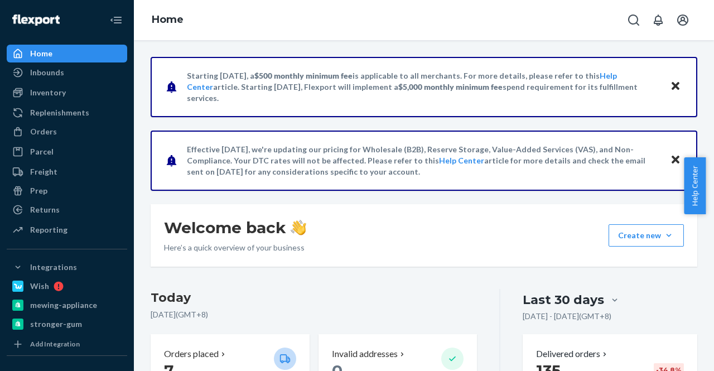 The height and width of the screenshot is (371, 714). Describe the element at coordinates (572, 353) in the screenshot. I see `button: Delivered orders` at that location.